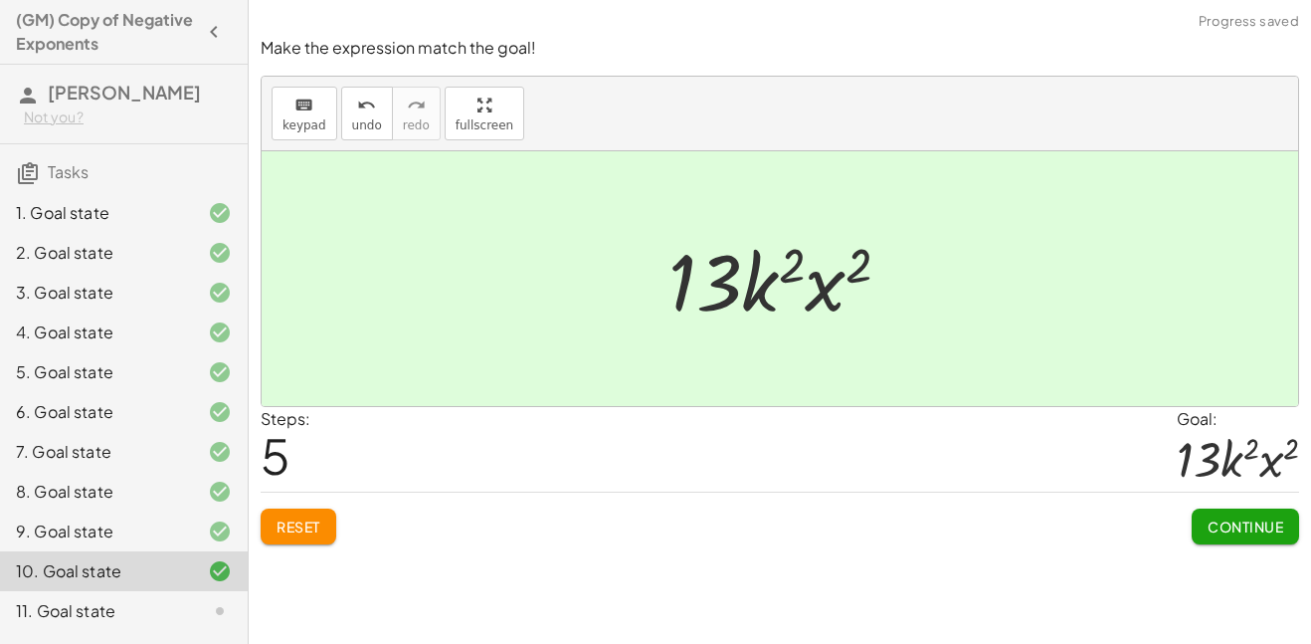 The height and width of the screenshot is (644, 1311). What do you see at coordinates (276, 455) in the screenshot?
I see `span: 5` at bounding box center [276, 455].